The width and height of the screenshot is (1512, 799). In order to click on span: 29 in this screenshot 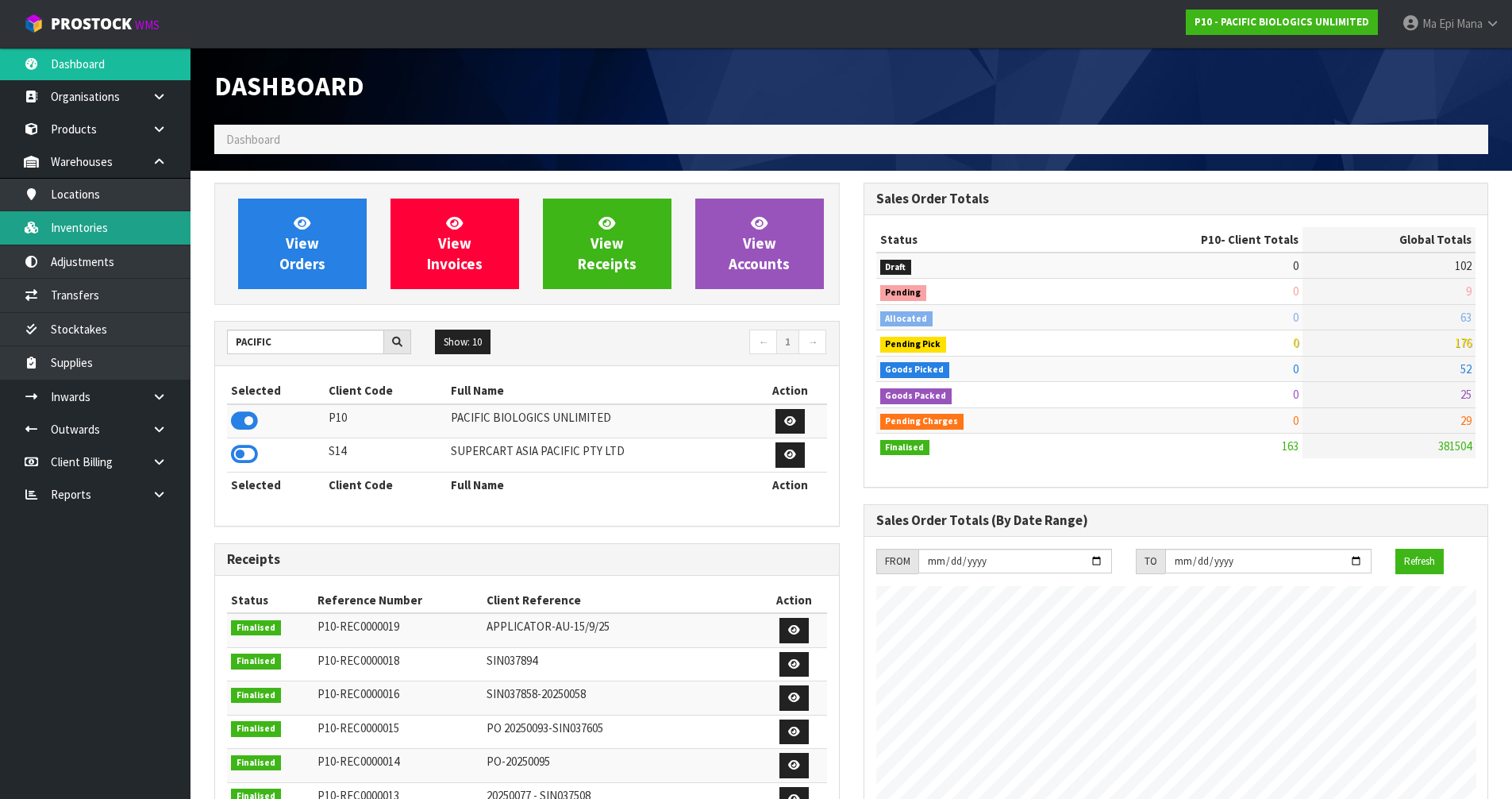, I will do `click(1466, 420)`.